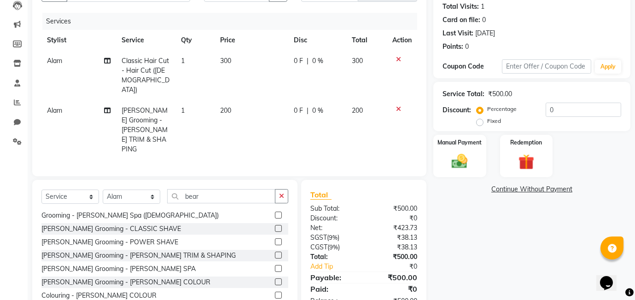 Image resolution: width=635 pixels, height=300 pixels. What do you see at coordinates (526, 143) in the screenshot?
I see `label: Redemption` at bounding box center [526, 143].